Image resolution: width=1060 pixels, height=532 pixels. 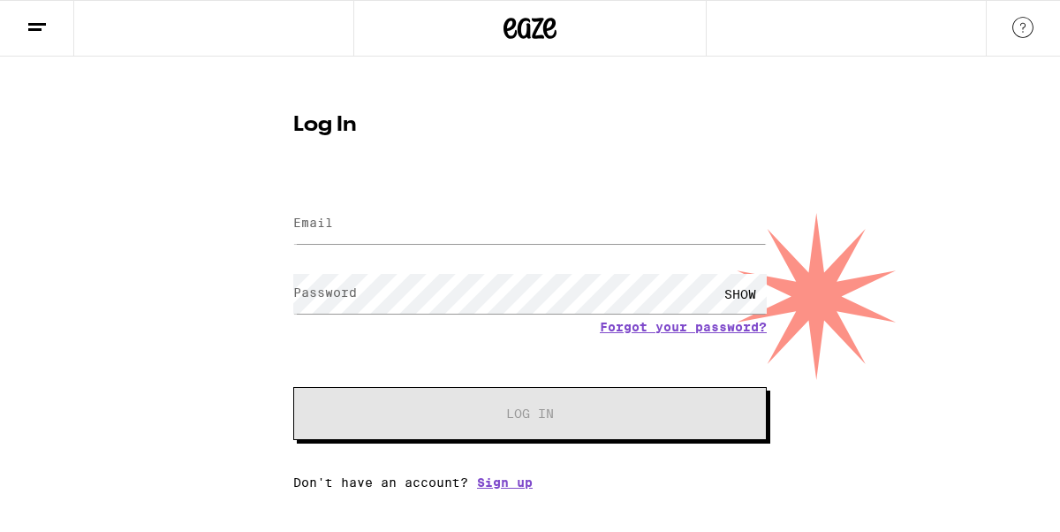 What do you see at coordinates (530, 413) in the screenshot?
I see `button: Log In` at bounding box center [530, 413].